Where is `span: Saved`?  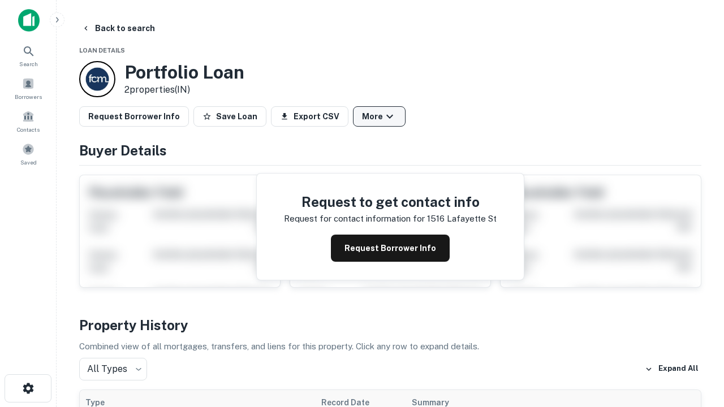 span: Saved is located at coordinates (28, 162).